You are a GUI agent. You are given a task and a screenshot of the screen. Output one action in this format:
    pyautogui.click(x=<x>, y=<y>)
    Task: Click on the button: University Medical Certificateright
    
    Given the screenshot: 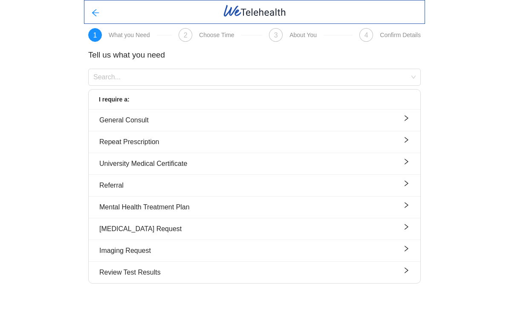 What is the action you would take?
    pyautogui.click(x=254, y=164)
    